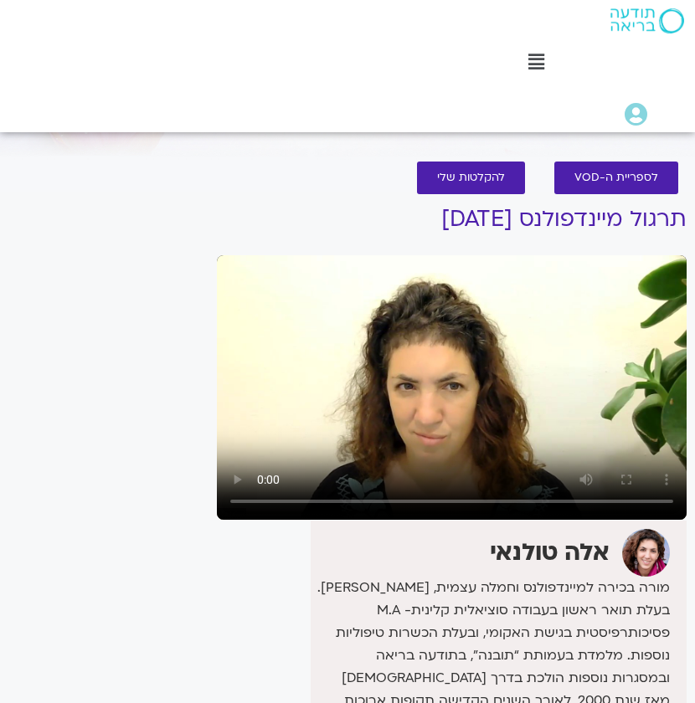 Image resolution: width=695 pixels, height=703 pixels. I want to click on span: לספריית ה-VOD, so click(616, 178).